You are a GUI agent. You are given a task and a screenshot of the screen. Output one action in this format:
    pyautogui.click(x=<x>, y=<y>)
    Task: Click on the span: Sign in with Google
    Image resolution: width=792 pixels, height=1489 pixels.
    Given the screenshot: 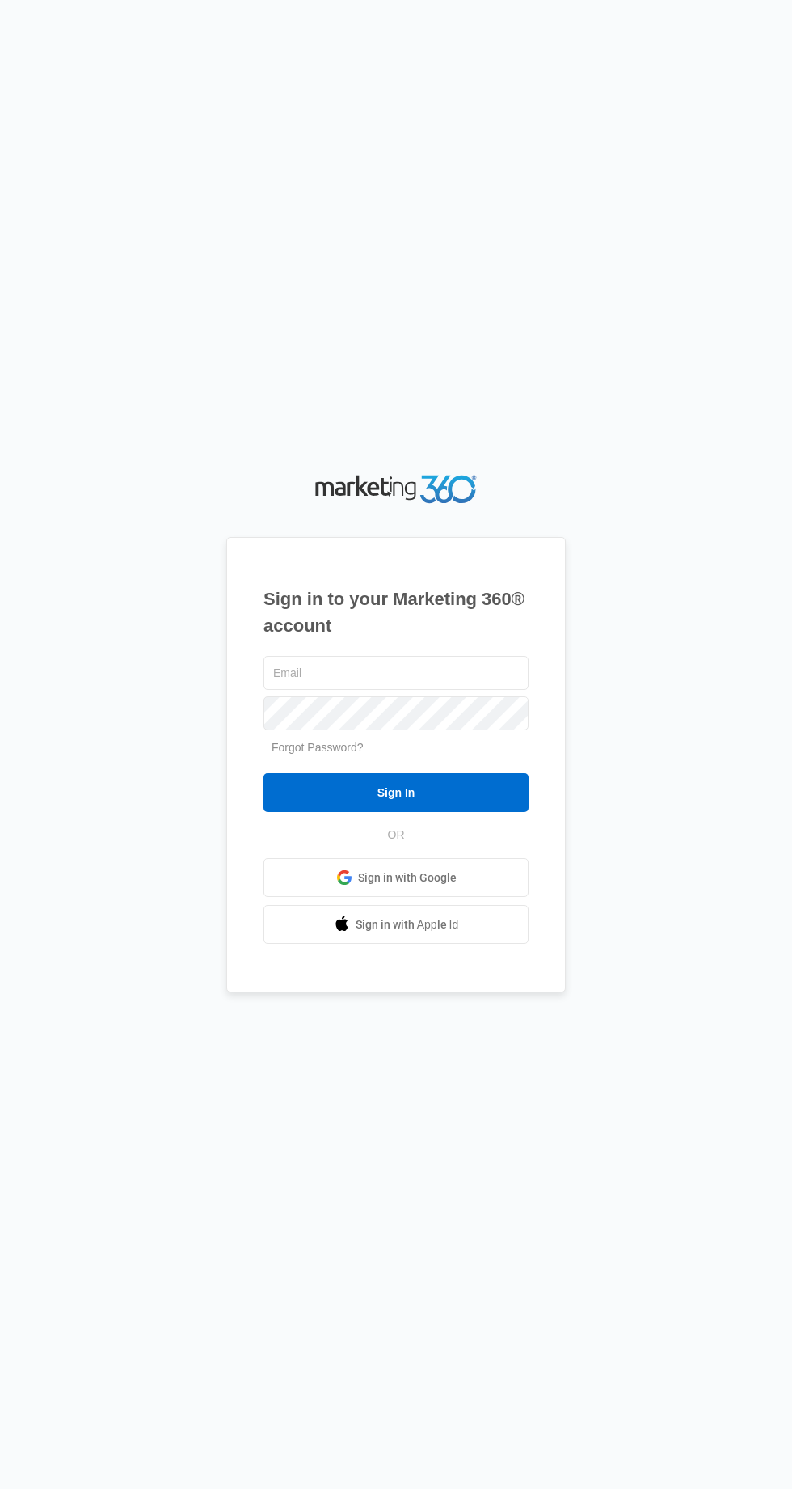 What is the action you would take?
    pyautogui.click(x=408, y=877)
    